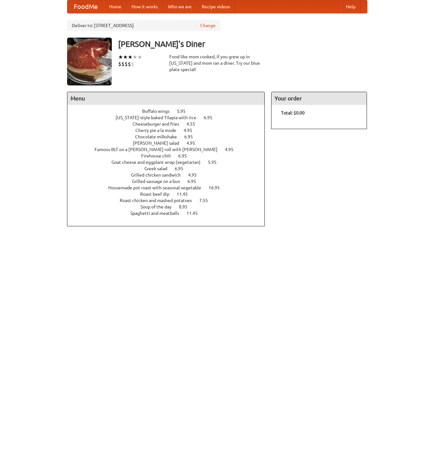 The height and width of the screenshot is (451, 434). I want to click on span: Roast beef dip, so click(158, 194).